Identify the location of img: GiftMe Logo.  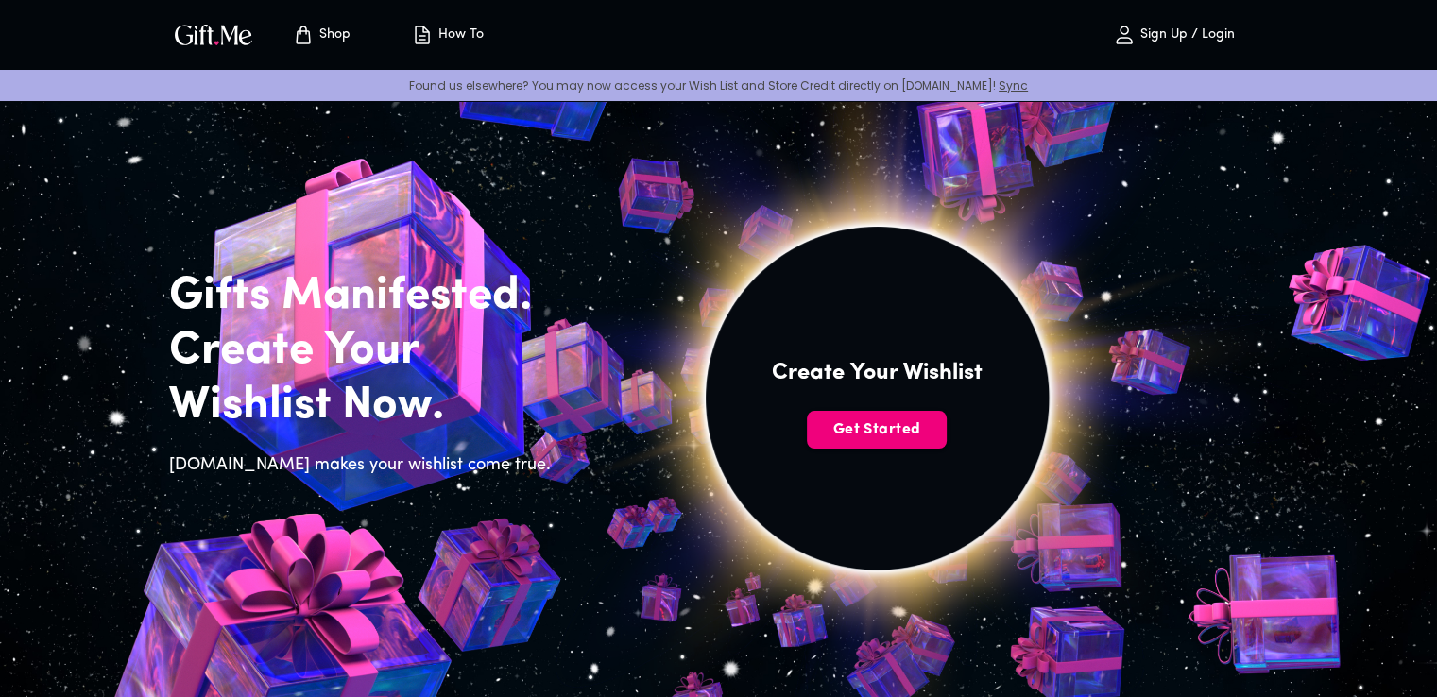
(213, 34).